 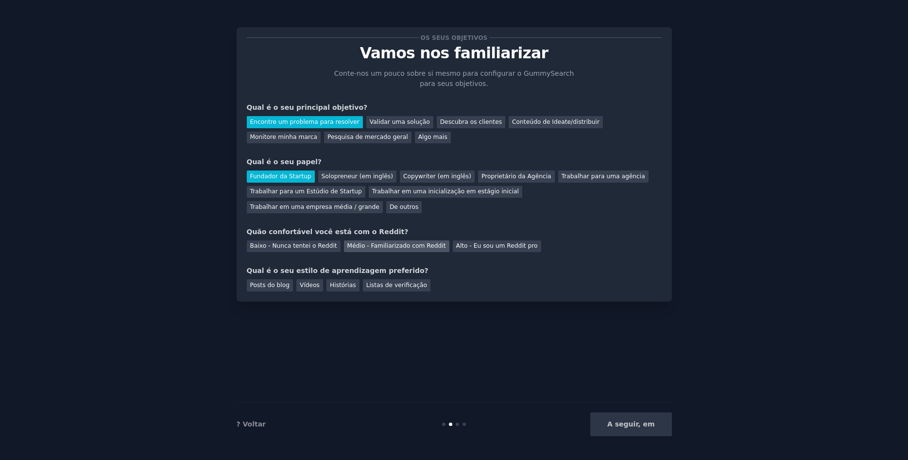 I want to click on div: De outros, so click(x=404, y=207).